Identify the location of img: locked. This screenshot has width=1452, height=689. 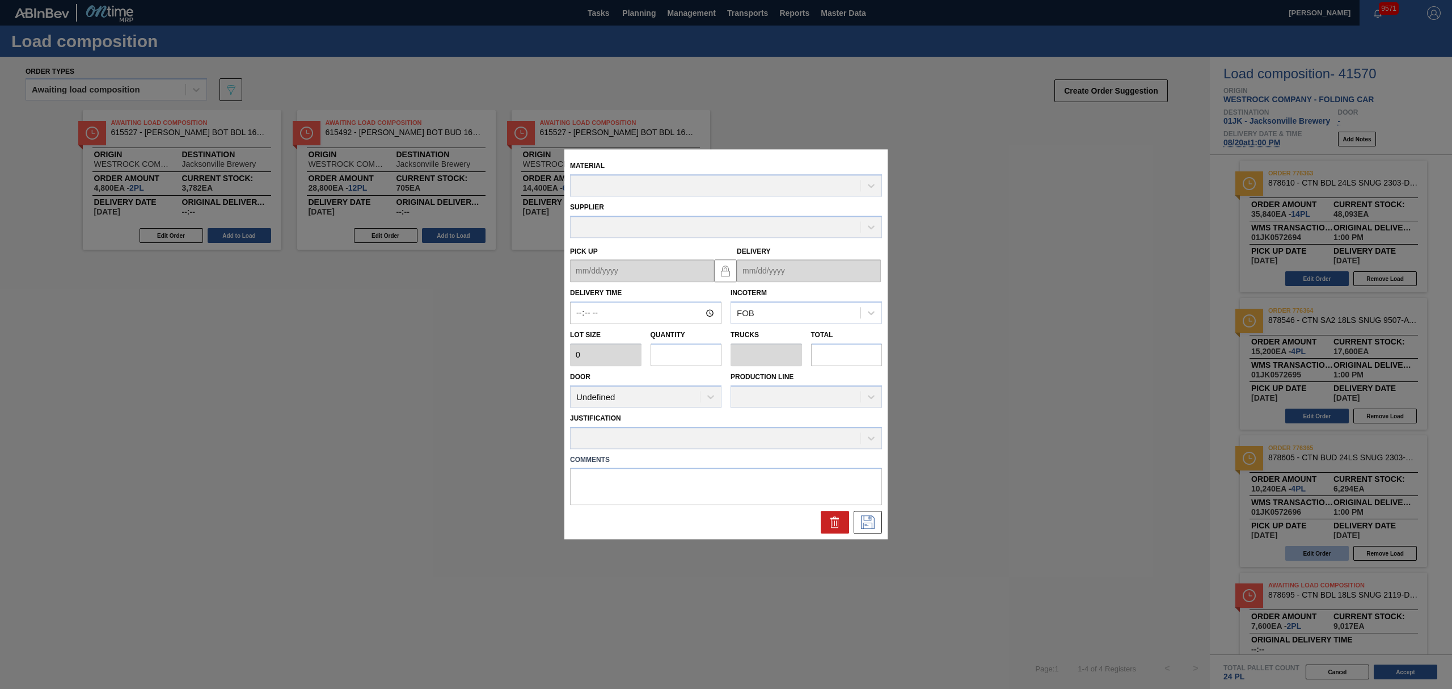
(726, 271).